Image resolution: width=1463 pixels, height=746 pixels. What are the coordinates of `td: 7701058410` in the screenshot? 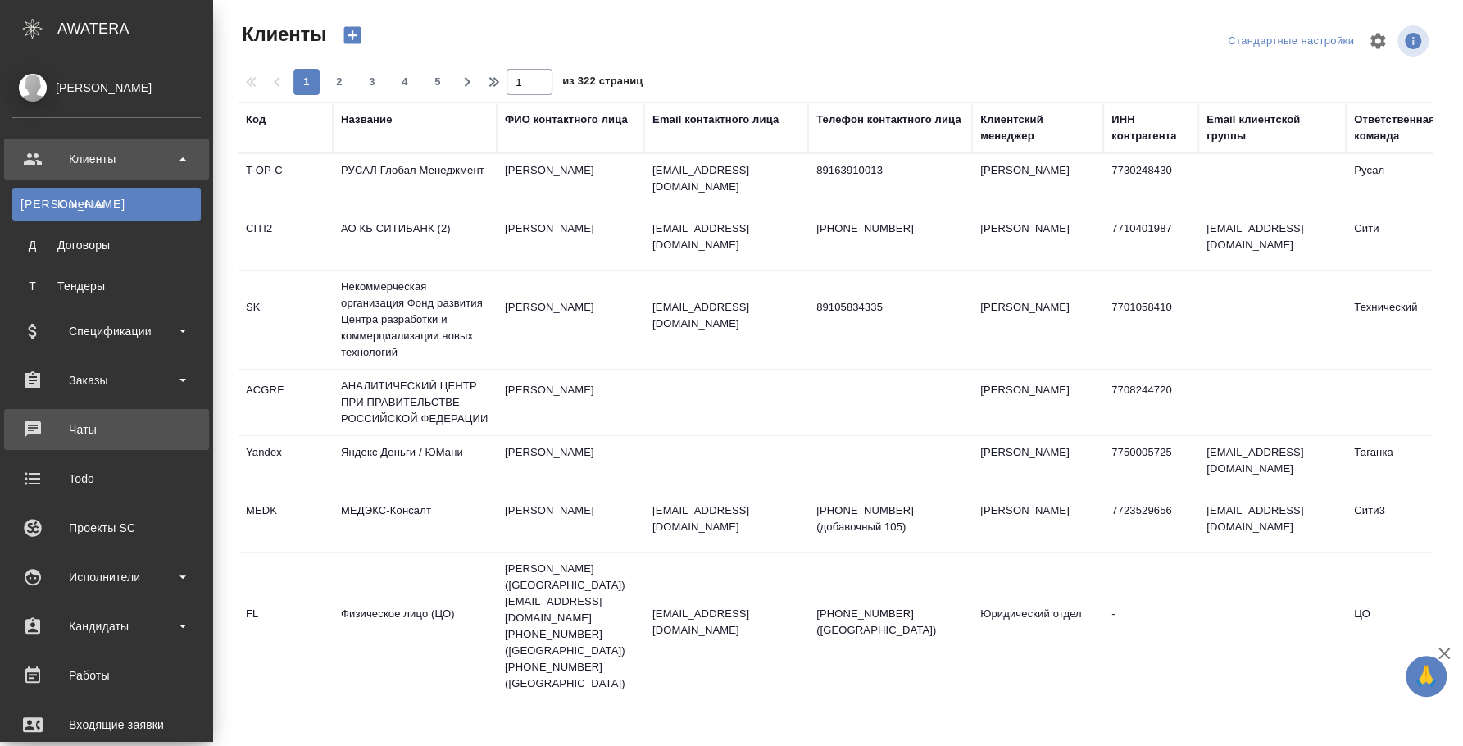 It's located at (1151, 320).